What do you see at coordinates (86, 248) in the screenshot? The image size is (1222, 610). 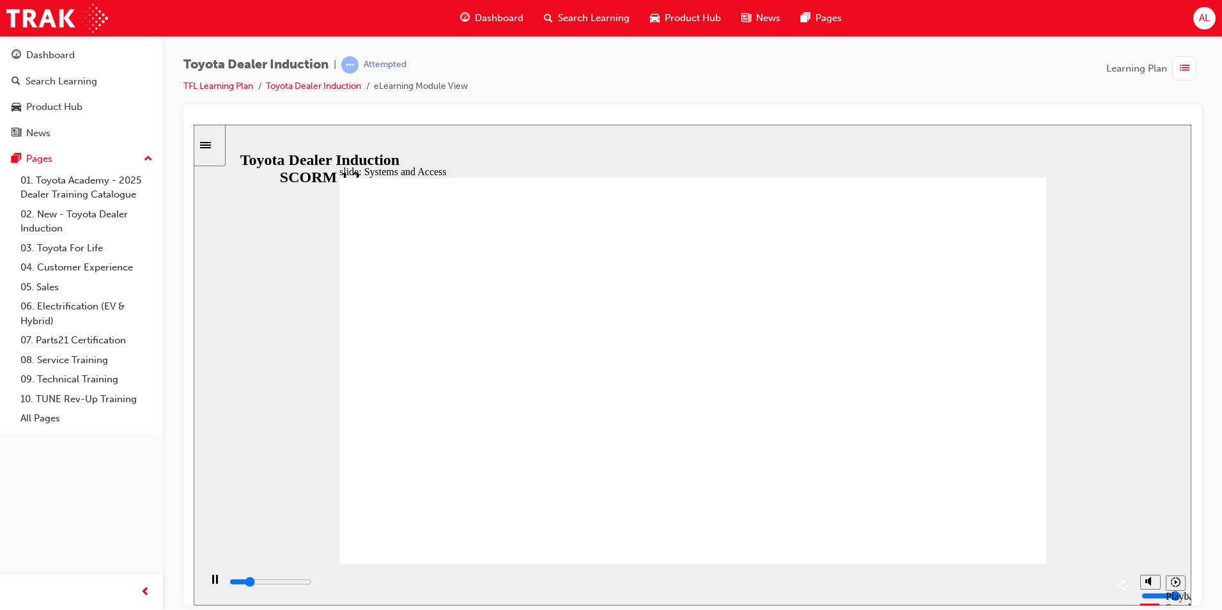 I see `a: 03. Toyota For Life` at bounding box center [86, 248].